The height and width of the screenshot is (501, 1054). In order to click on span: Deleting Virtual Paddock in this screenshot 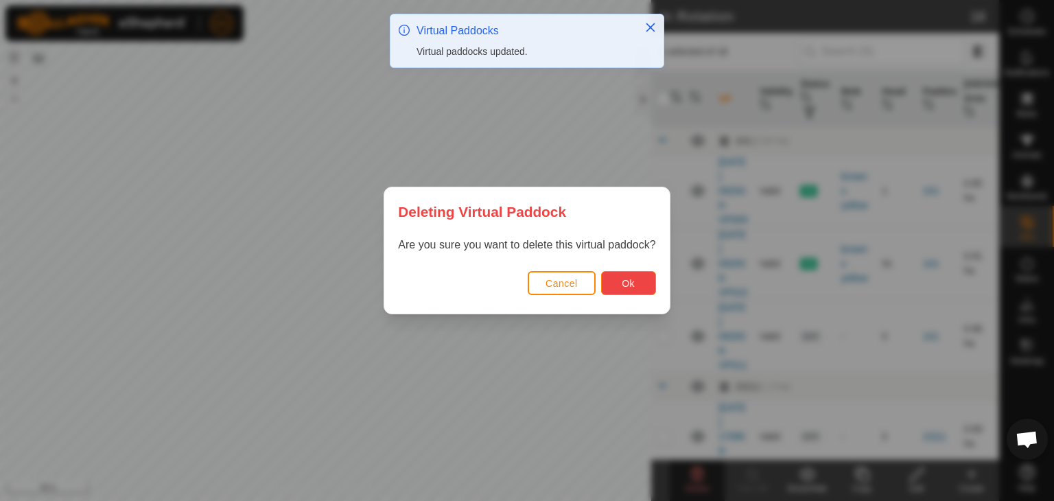, I will do `click(482, 211)`.